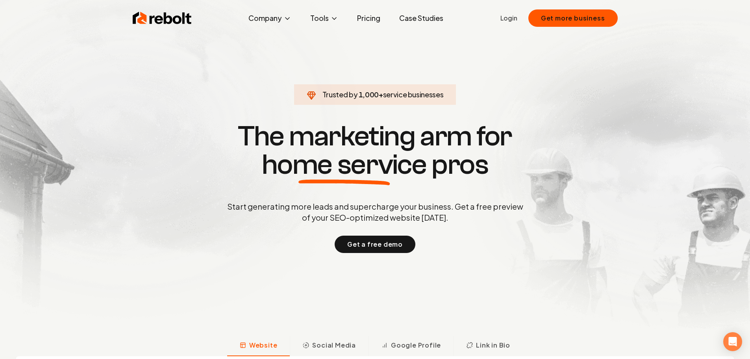  I want to click on span: Trusted by, so click(340, 94).